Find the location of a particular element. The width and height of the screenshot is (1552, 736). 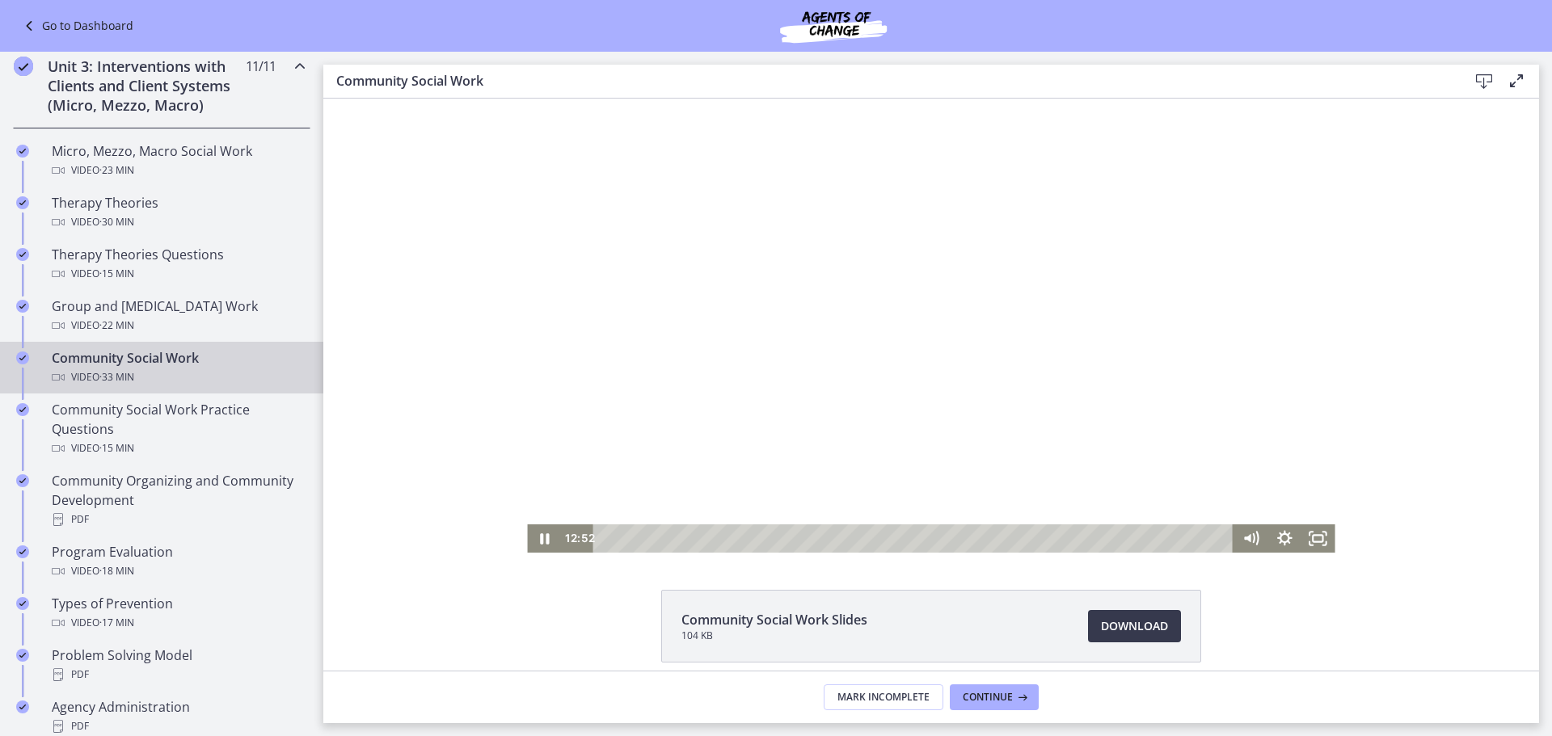

div: Problem Solving Model is located at coordinates (178, 665).